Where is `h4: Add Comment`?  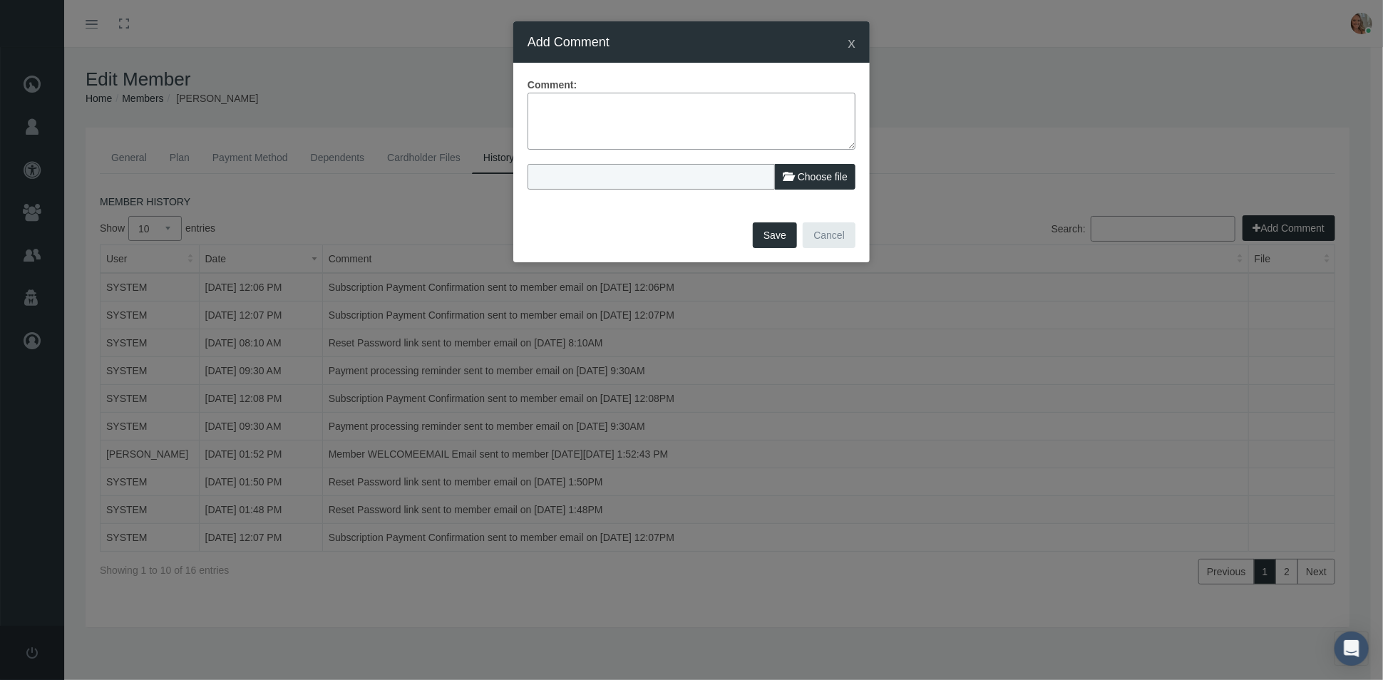 h4: Add Comment is located at coordinates (568, 42).